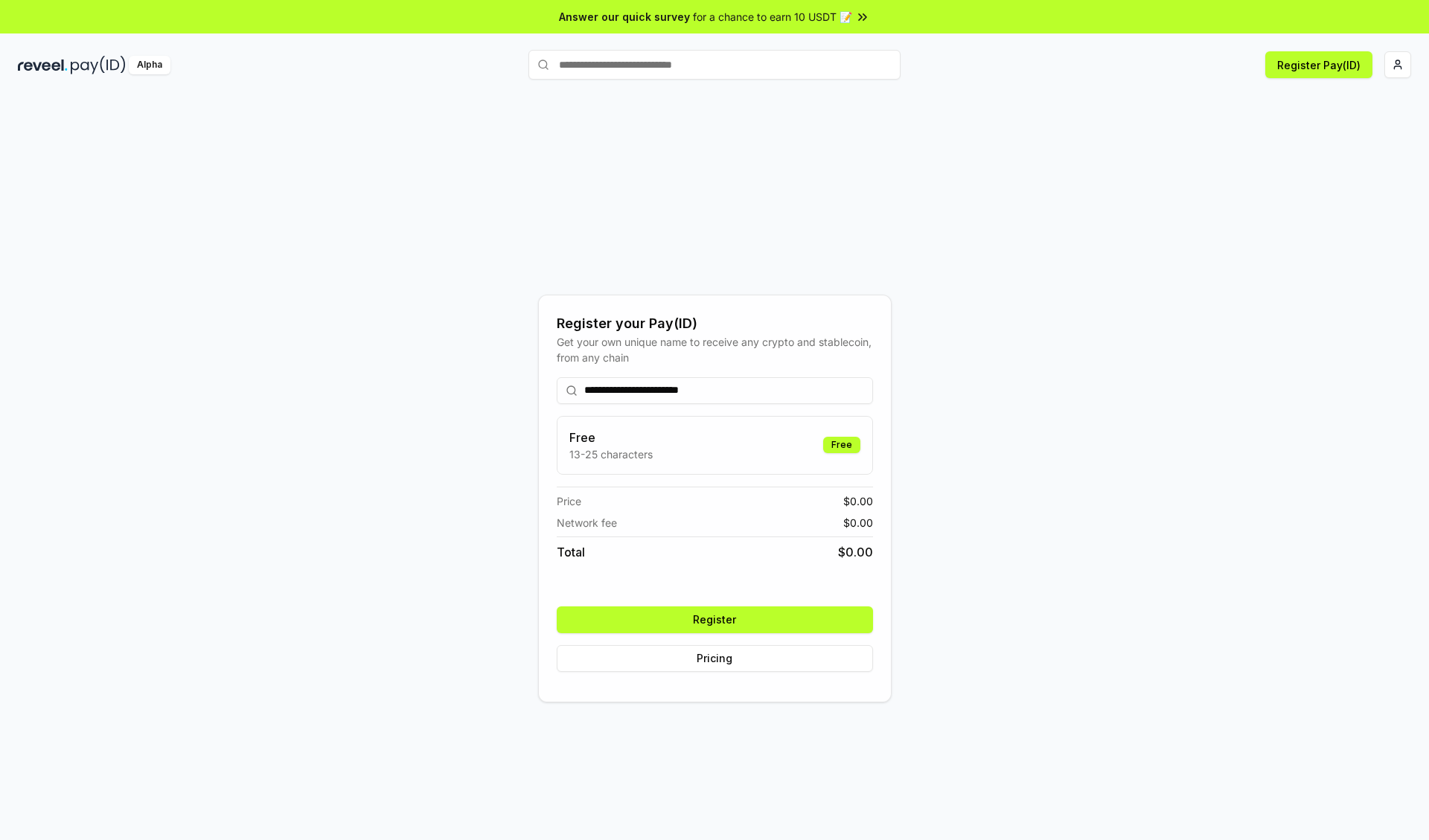  What do you see at coordinates (42, 64) in the screenshot?
I see `img: reveel_dark` at bounding box center [42, 64].